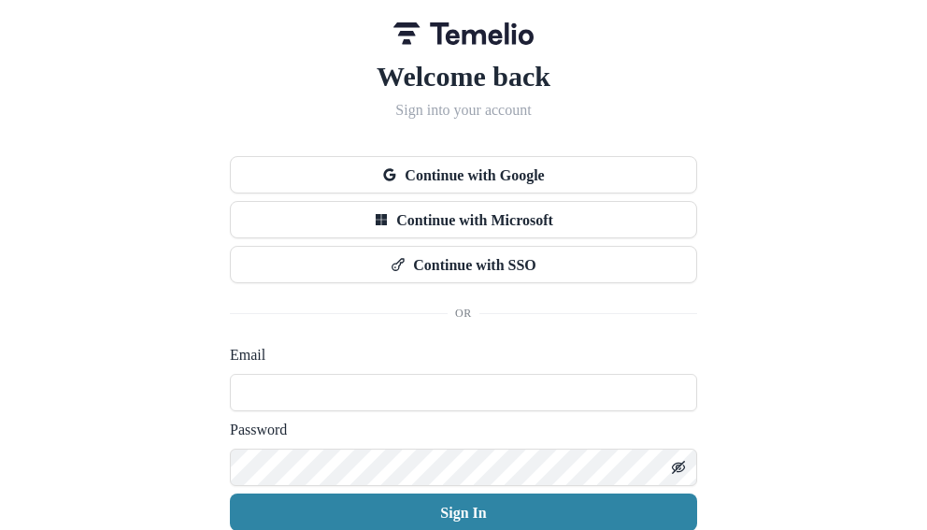 The width and height of the screenshot is (927, 530). Describe the element at coordinates (678, 467) in the screenshot. I see `button: Toggle password visibility` at that location.